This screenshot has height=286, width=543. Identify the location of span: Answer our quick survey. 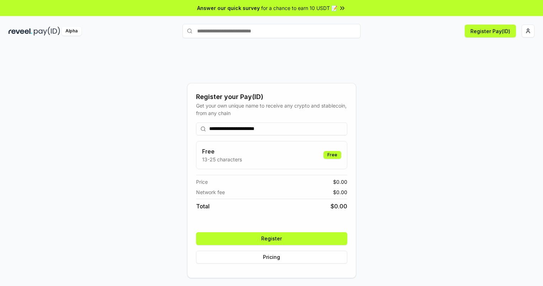
(228, 8).